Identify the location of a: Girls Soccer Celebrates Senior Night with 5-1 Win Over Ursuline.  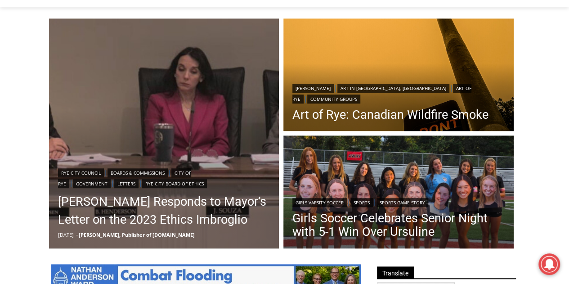
(399, 225).